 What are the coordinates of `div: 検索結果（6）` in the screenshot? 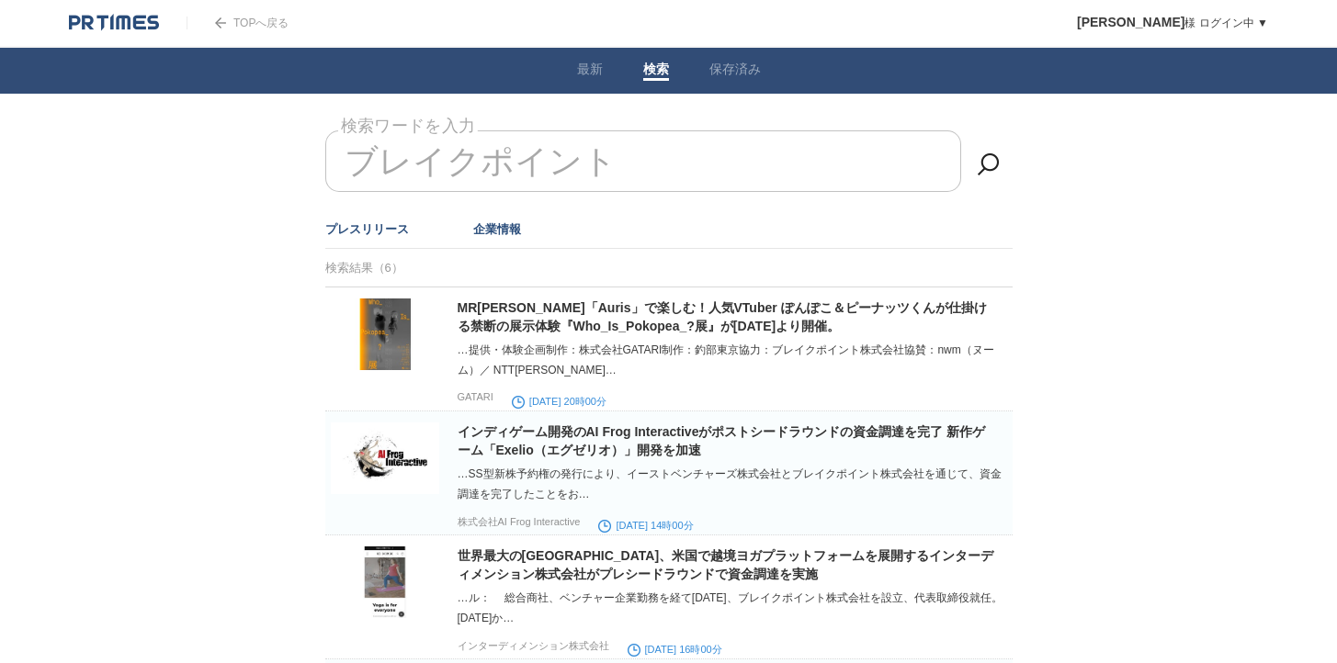 It's located at (669, 268).